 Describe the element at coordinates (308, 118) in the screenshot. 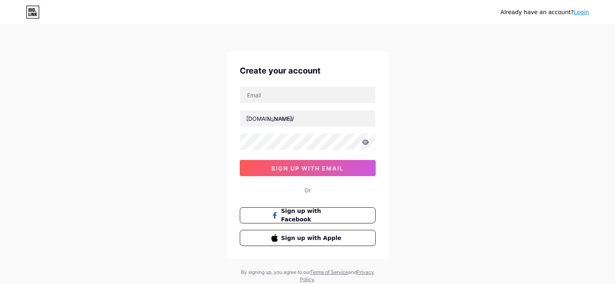

I see `input: username` at that location.